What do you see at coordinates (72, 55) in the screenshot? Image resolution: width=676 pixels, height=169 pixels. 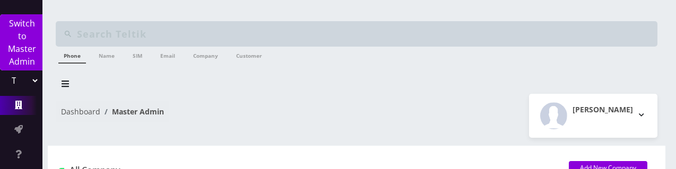 I see `a: Phone` at bounding box center [72, 55].